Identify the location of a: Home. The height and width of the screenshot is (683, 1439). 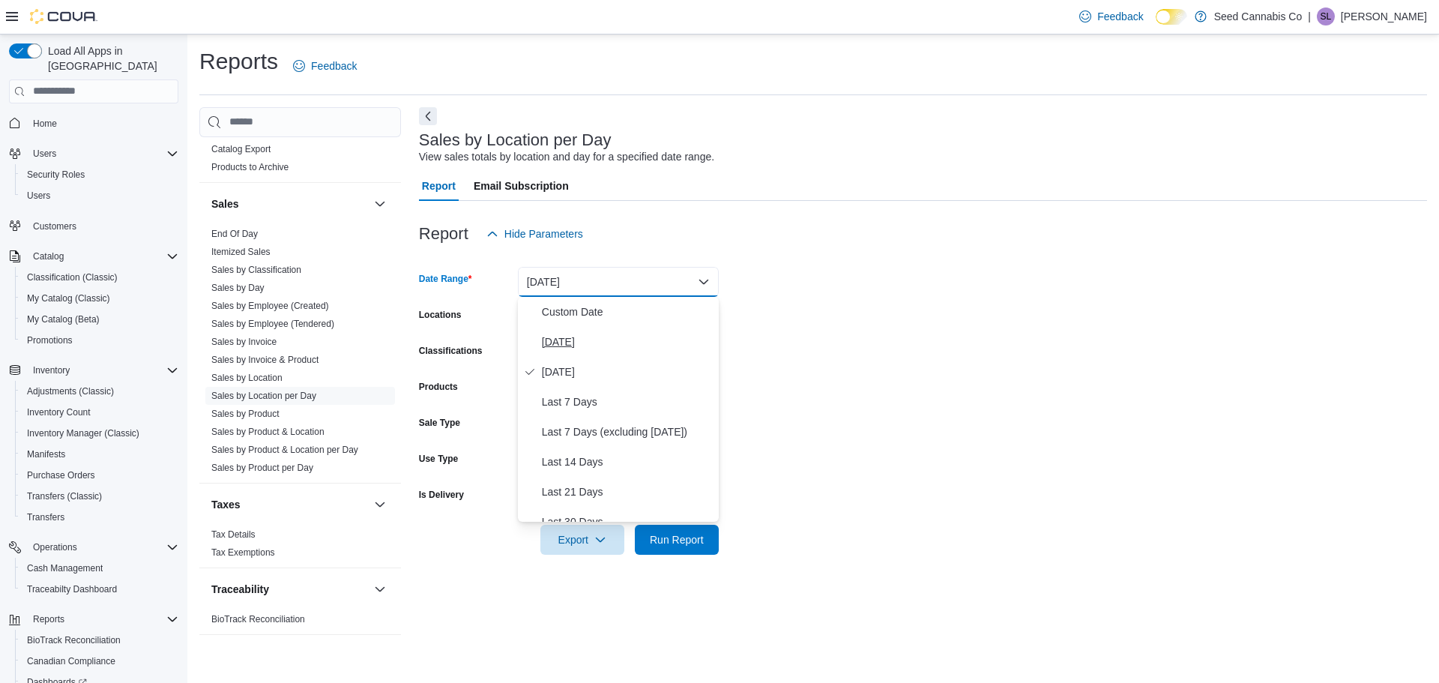
(45, 124).